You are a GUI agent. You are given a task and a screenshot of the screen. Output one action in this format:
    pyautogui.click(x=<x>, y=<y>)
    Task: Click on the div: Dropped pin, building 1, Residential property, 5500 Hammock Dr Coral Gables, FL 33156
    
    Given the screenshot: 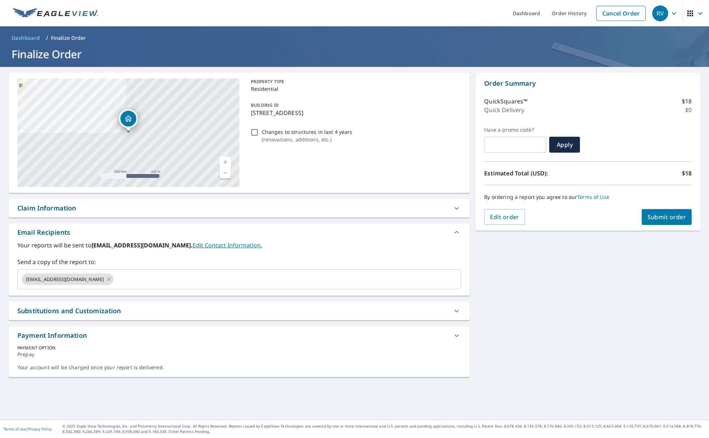 What is the action you would take?
    pyautogui.click(x=128, y=120)
    